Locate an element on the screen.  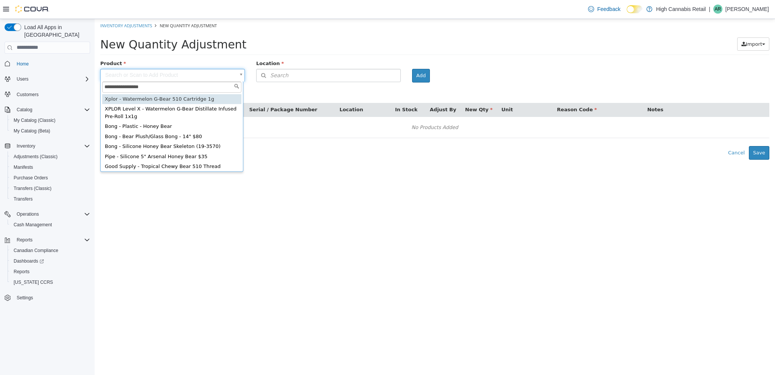
a: Reports is located at coordinates (22, 272).